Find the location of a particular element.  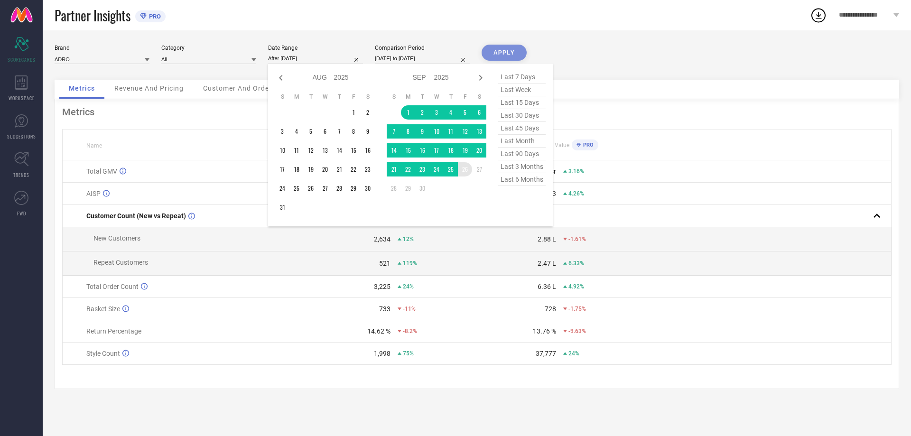

span: Return Percentage is located at coordinates (114, 331).